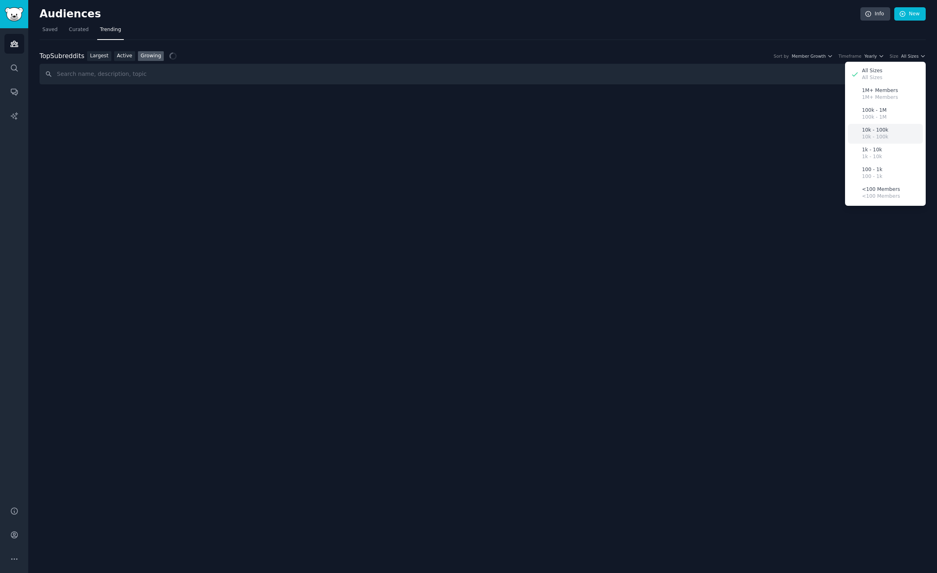 This screenshot has width=937, height=573. I want to click on div: Top Subreddits, so click(62, 56).